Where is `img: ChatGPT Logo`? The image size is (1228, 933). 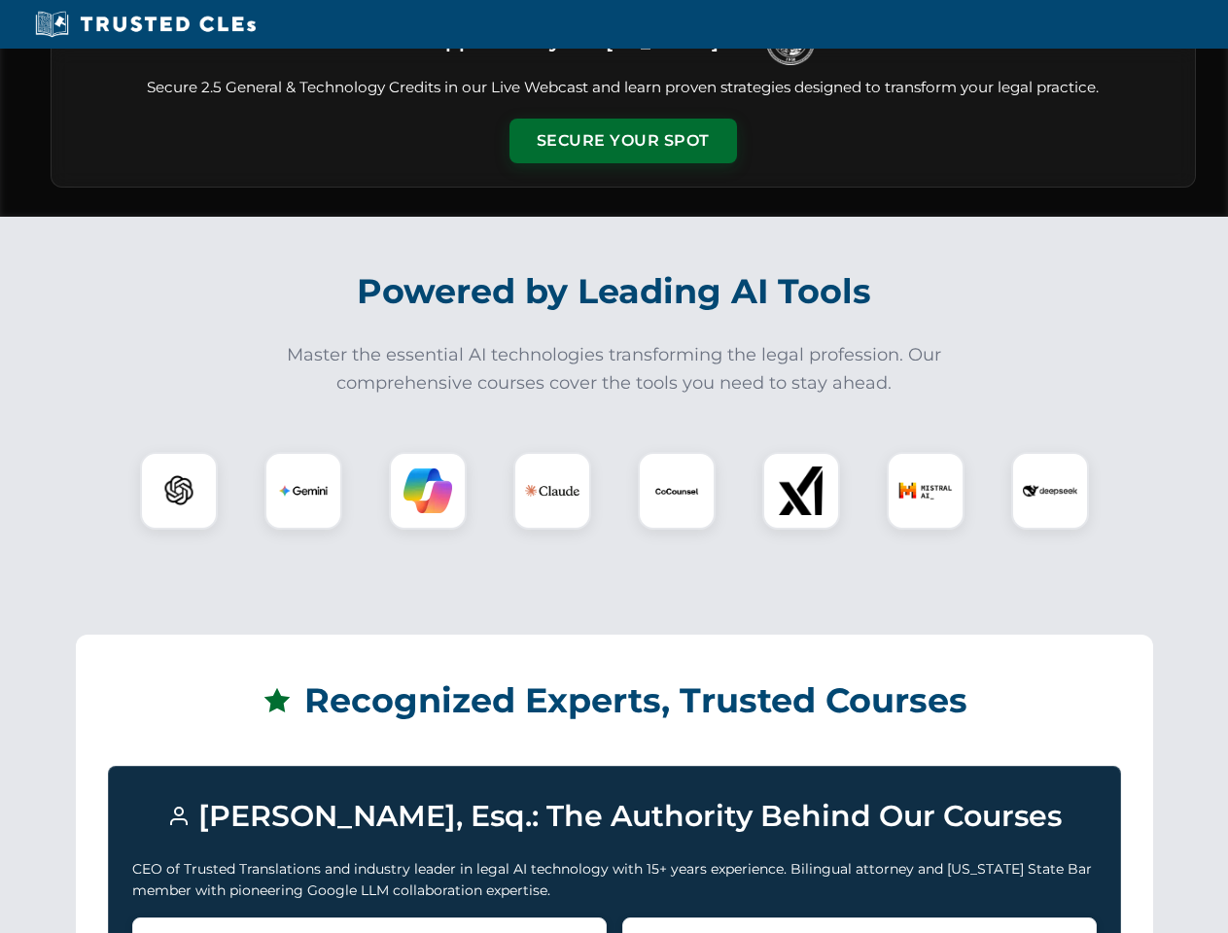 img: ChatGPT Logo is located at coordinates (179, 491).